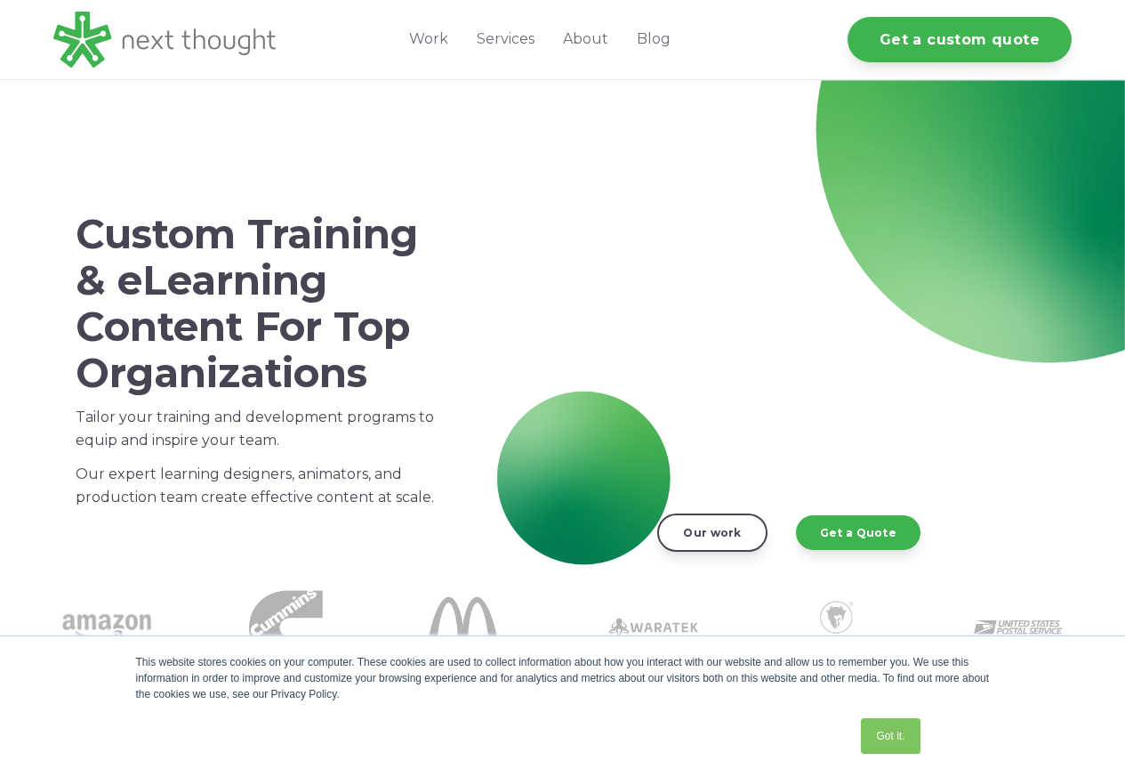 This screenshot has height=777, width=1125. What do you see at coordinates (891, 736) in the screenshot?
I see `a: Got it.` at bounding box center [891, 736].